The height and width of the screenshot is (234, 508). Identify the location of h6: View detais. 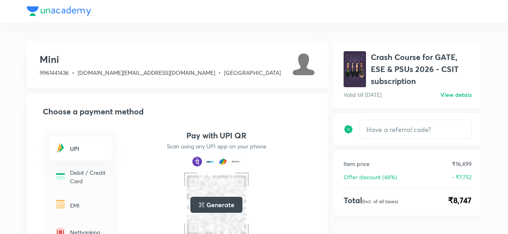
(456, 94).